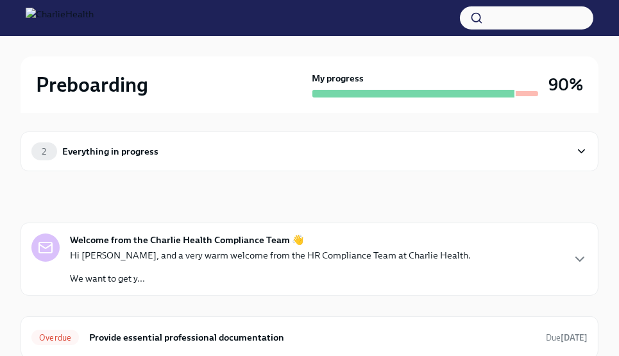 This screenshot has height=356, width=619. I want to click on h6: Provide essential professional documentation, so click(312, 337).